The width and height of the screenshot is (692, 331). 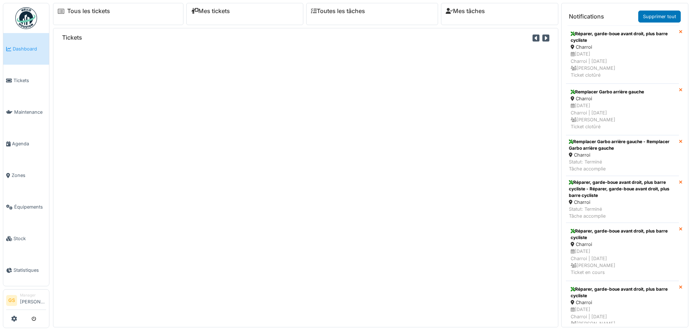 I want to click on a: Réparer, garde-boue avant droit, plus barre cycliste - Réparer, garde-boue avant droit, plus barr..., so click(x=622, y=199).